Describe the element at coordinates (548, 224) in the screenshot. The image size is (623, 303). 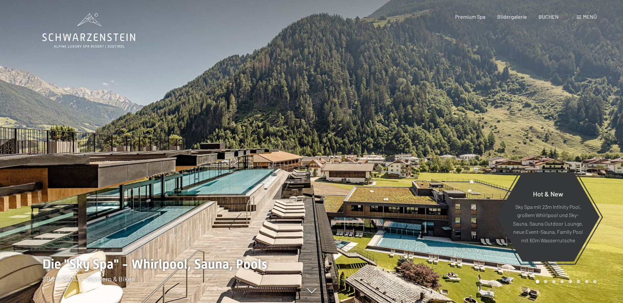
I see `p: Sky Spa mit 23m Infinity Pool, großem Whirlpool und Sky-Sauna, Sauna Outdoor Lounge, neue Event-S...` at that location.